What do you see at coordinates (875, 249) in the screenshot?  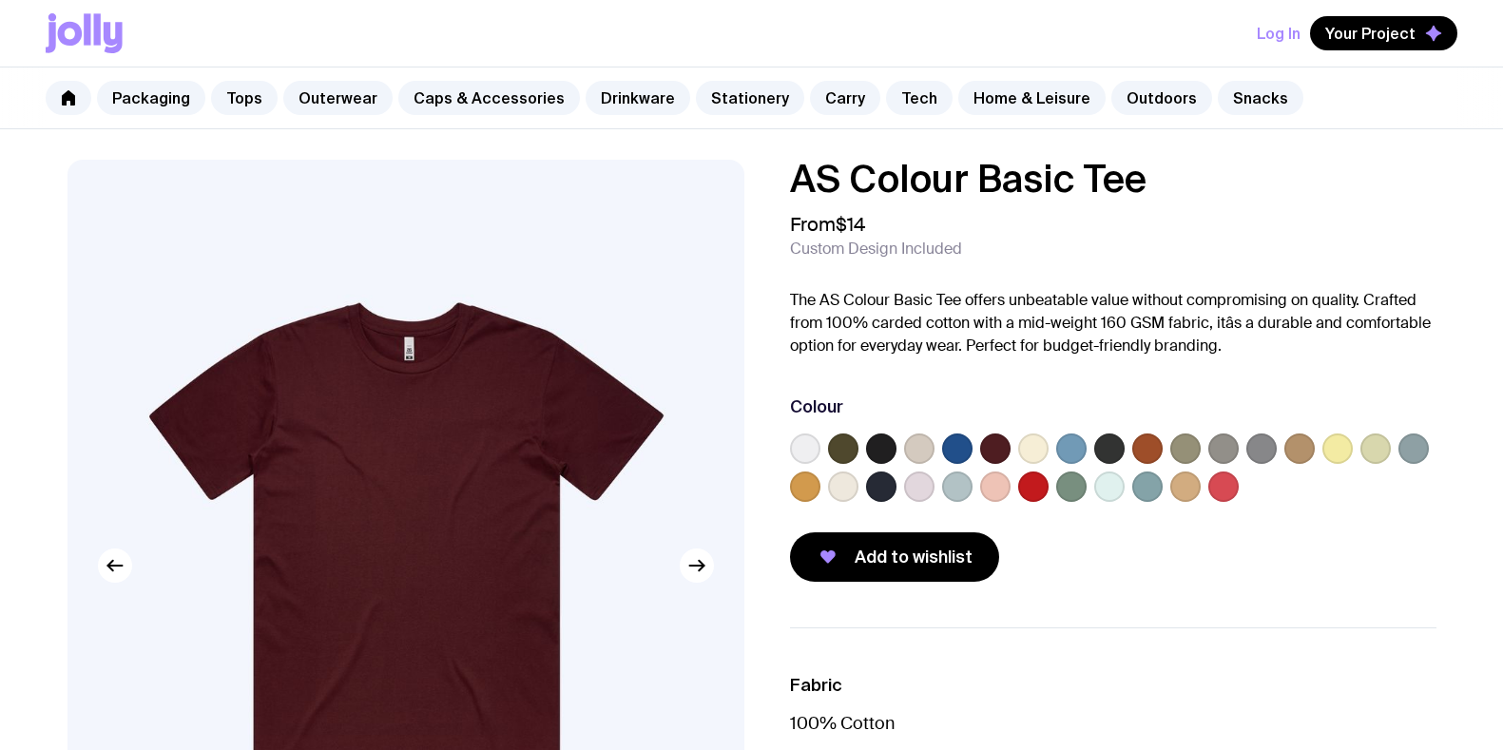 I see `span: Custom Design Included` at bounding box center [875, 249].